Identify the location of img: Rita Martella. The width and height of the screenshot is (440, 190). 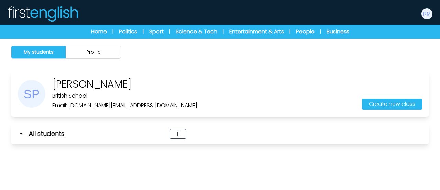
(427, 14).